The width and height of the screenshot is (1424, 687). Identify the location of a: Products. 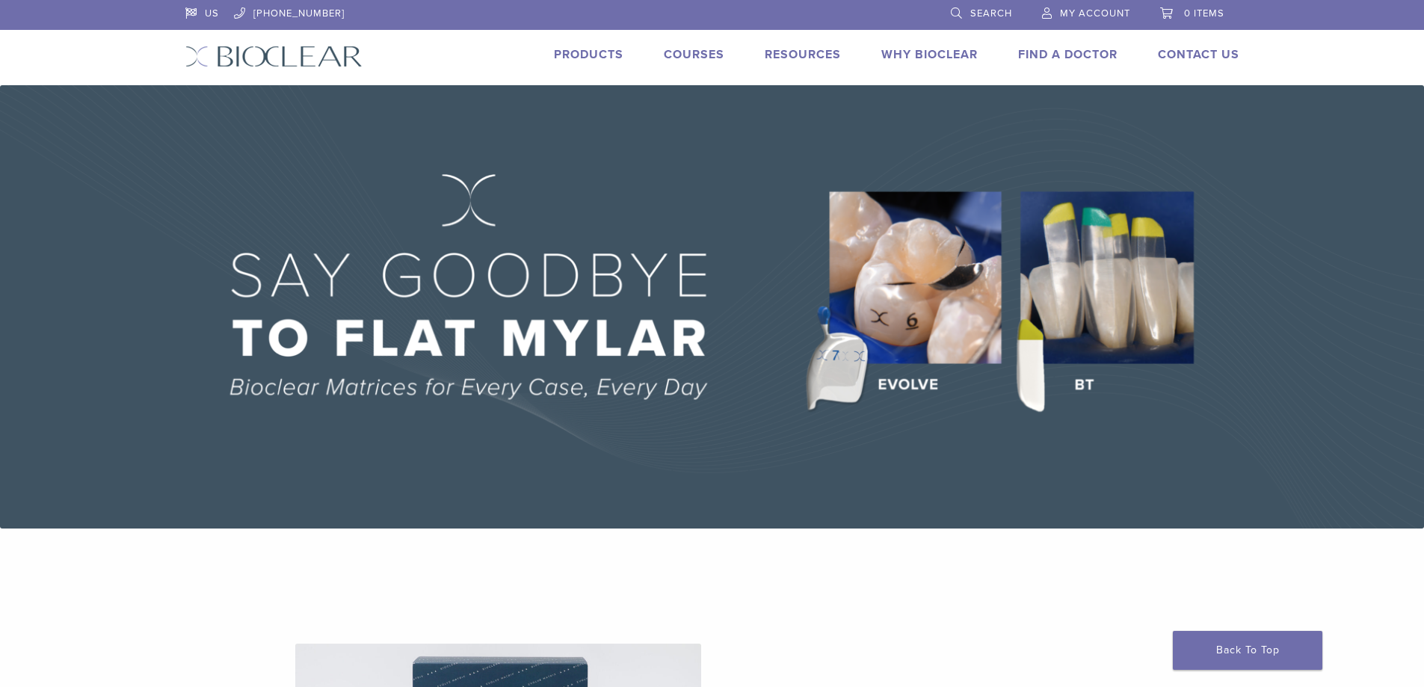
(588, 55).